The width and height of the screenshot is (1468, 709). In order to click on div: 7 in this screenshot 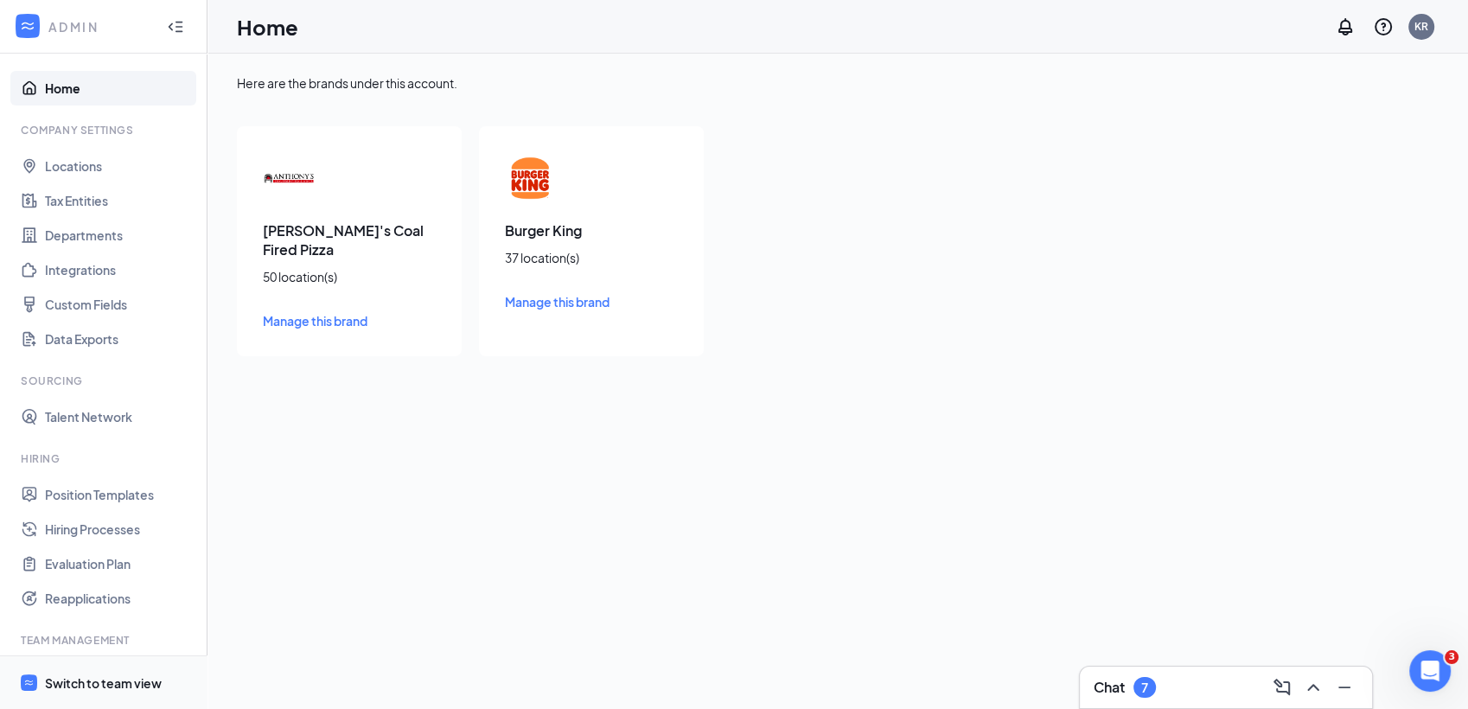, I will do `click(1144, 687)`.